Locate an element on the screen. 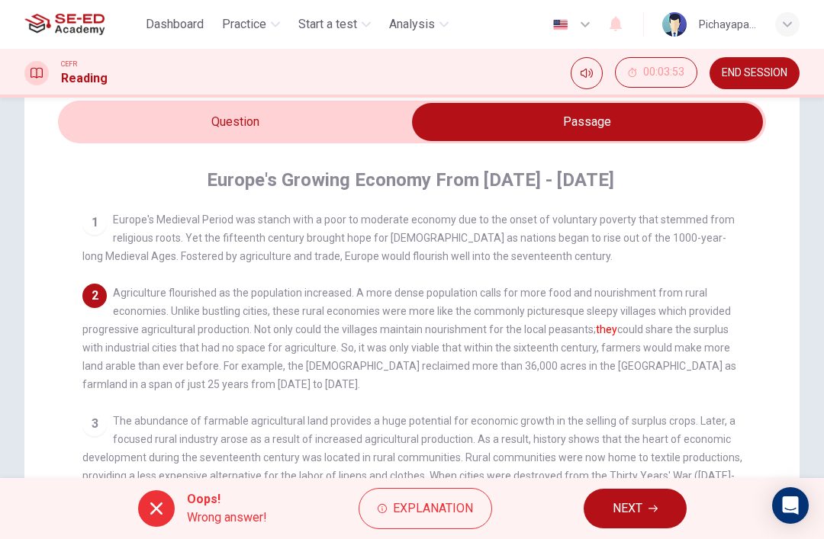  span: Start a test is located at coordinates (327, 24).